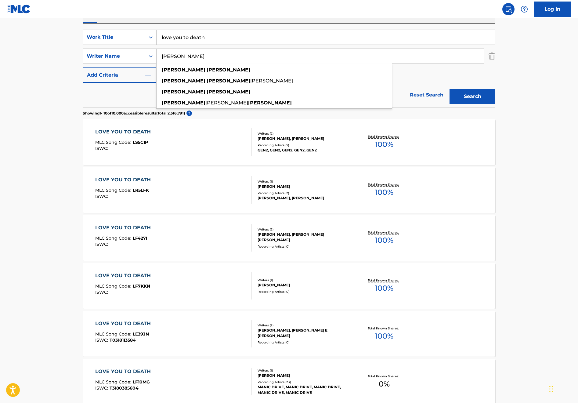  What do you see at coordinates (134, 113) in the screenshot?
I see `p: Showing 1 - 10 of 10,000 accessible results (Total 2,516,791 )` at bounding box center [134, 113].